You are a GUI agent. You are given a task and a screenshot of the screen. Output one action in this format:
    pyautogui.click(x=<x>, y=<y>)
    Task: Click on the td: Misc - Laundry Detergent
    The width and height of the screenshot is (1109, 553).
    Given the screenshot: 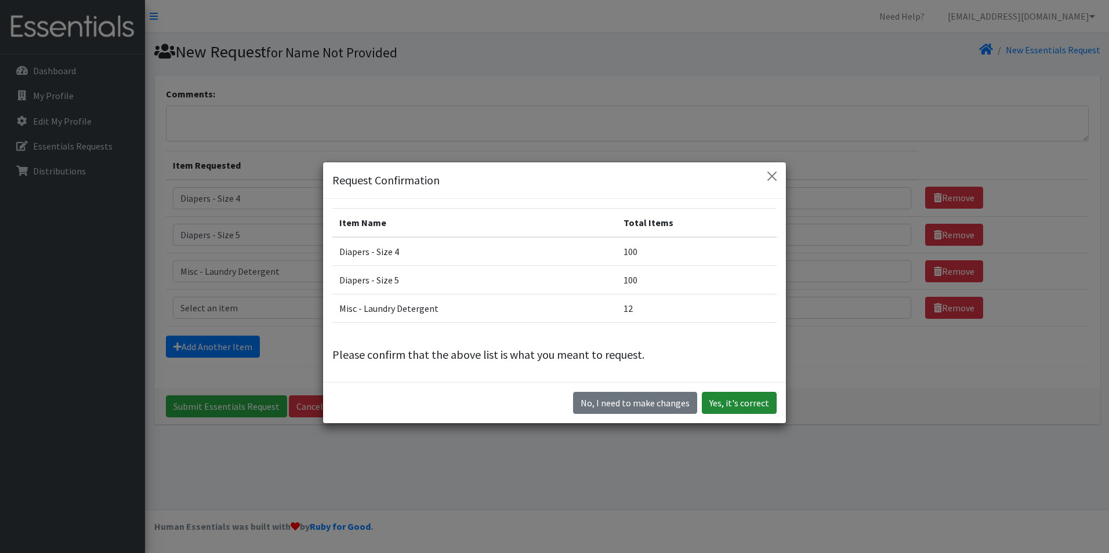 What is the action you would take?
    pyautogui.click(x=474, y=308)
    